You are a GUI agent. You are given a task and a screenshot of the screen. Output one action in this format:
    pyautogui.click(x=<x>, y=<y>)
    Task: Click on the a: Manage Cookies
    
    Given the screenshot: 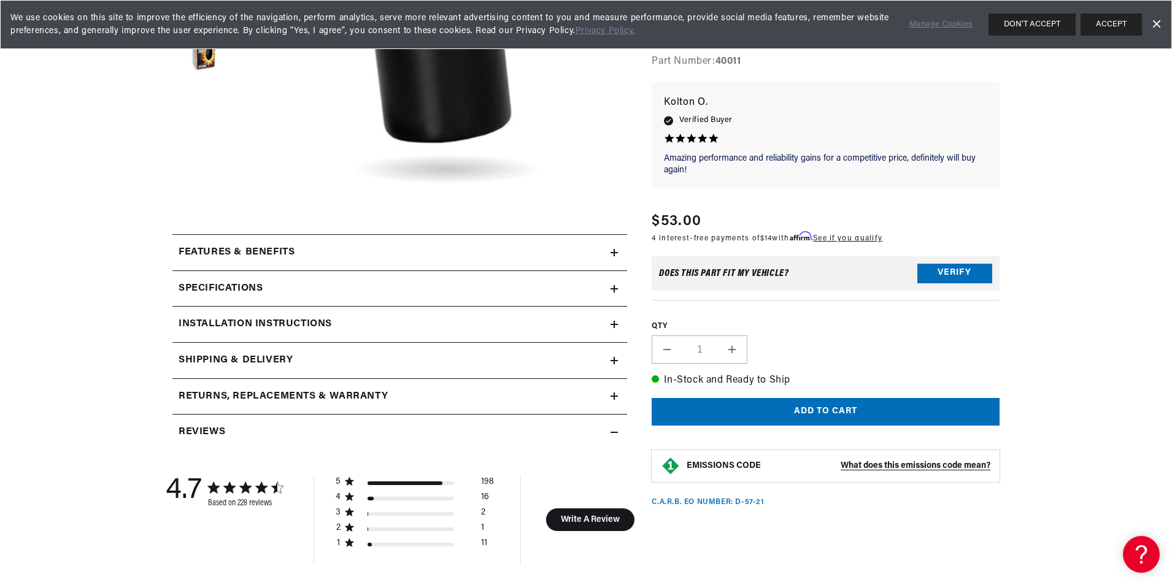 What is the action you would take?
    pyautogui.click(x=940, y=25)
    